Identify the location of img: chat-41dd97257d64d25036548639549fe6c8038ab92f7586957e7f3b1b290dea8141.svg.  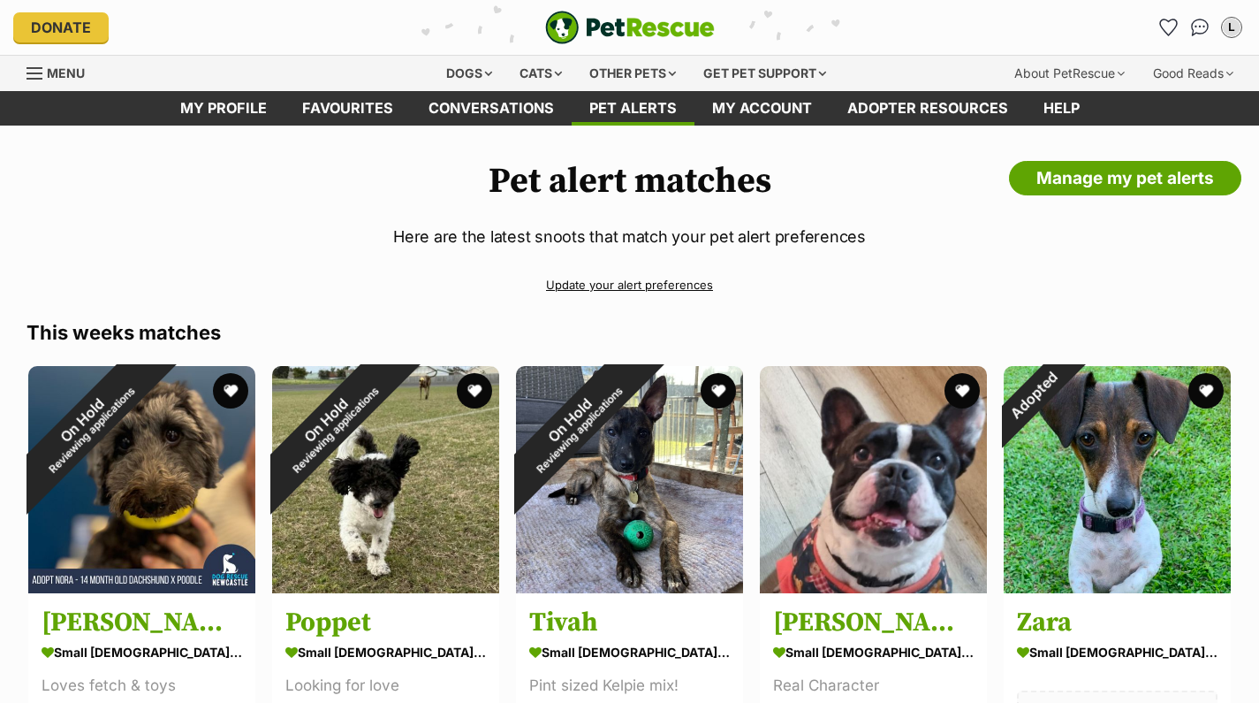
(1200, 27).